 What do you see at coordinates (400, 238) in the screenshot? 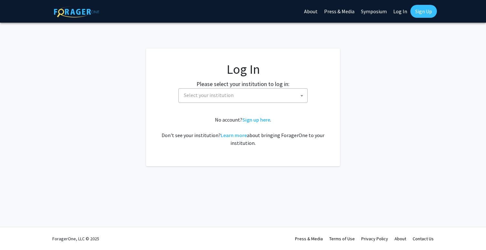
I see `a: About` at bounding box center [400, 238].